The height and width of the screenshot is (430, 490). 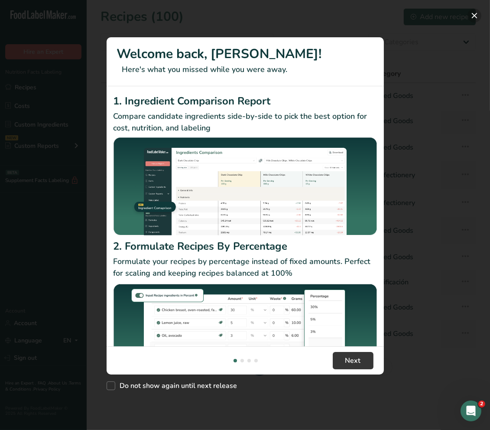 What do you see at coordinates (245, 122) in the screenshot?
I see `p: Compare candidate ingredients side-by-side to pick the best option for cost, nutrition, and labeling` at bounding box center [245, 122].